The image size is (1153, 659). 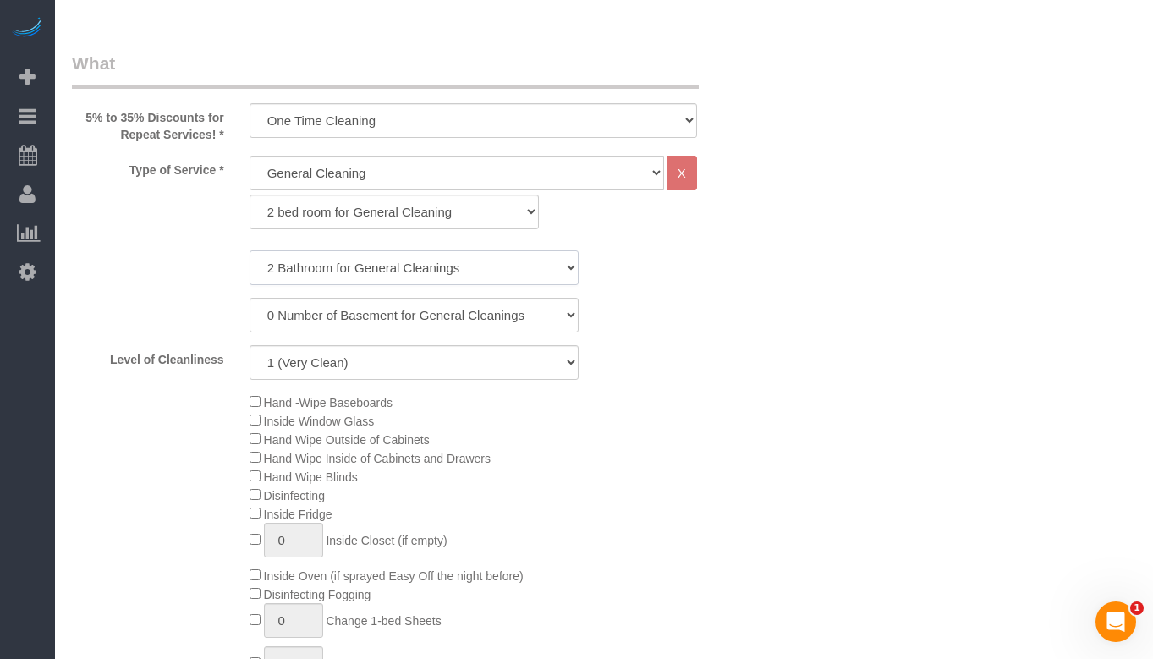 I want to click on span: Hand Wipe Inside of Cabinets and Drawers, so click(x=377, y=458).